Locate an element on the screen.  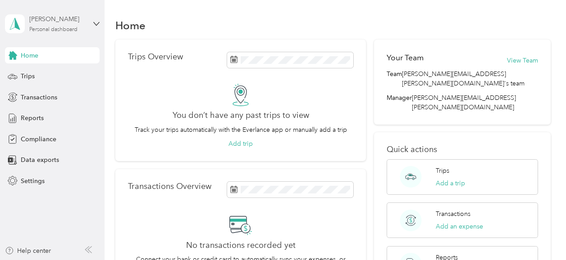
span: Manager is located at coordinates (399, 103).